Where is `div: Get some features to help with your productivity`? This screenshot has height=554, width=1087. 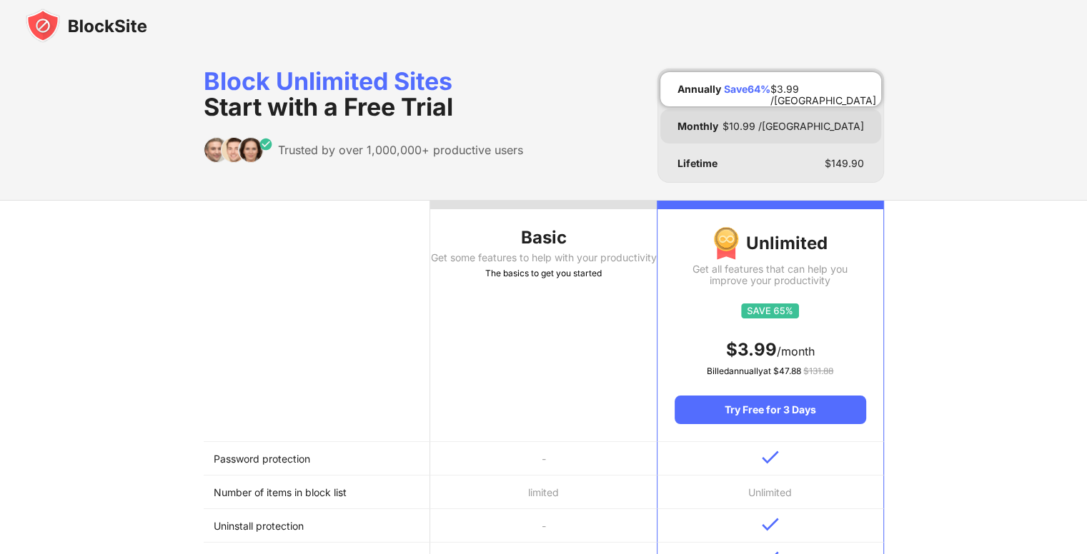
div: Get some features to help with your productivity is located at coordinates (543, 258).